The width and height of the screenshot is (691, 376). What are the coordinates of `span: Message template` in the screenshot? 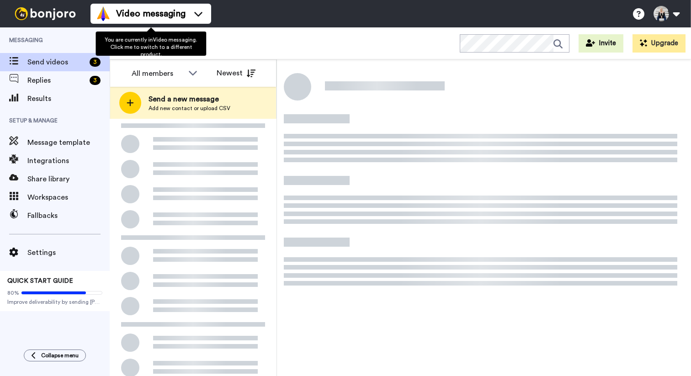 It's located at (69, 143).